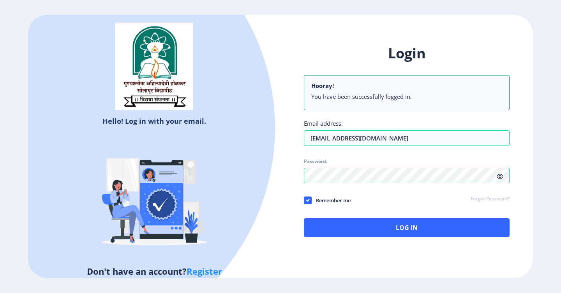  What do you see at coordinates (407, 138) in the screenshot?
I see `input: Email address` at bounding box center [407, 138].